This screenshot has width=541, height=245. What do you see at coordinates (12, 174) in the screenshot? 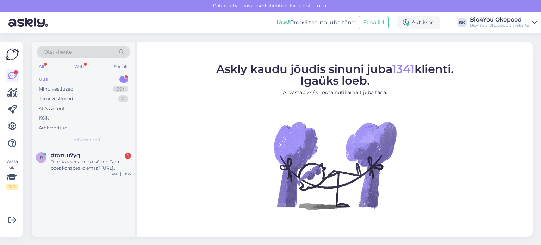
I see `div: Vaata siia` at bounding box center [12, 174].